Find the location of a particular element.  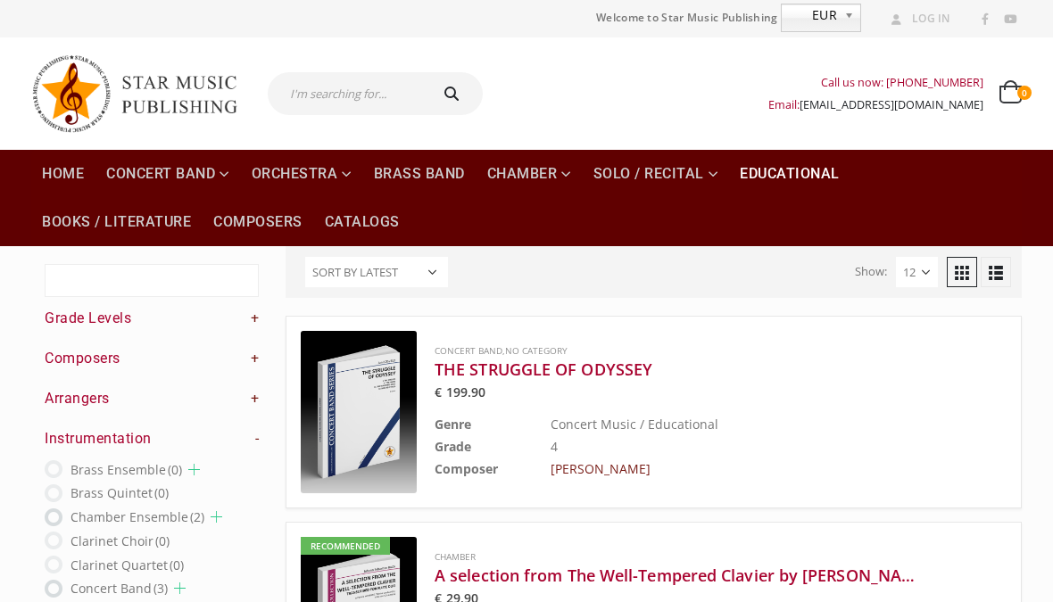

label: Clarinet Quartet is located at coordinates (127, 565).